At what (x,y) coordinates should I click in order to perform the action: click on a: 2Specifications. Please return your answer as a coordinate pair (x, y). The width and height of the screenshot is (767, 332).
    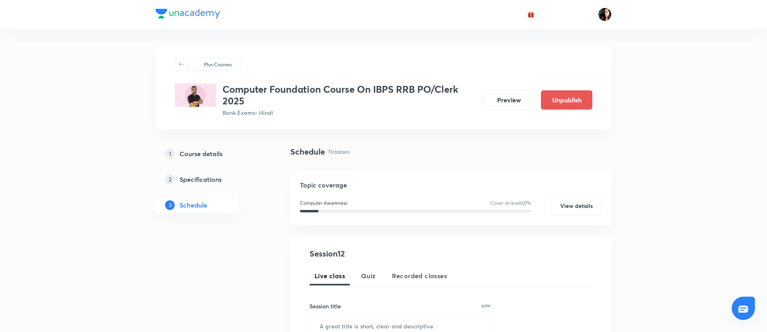
    Looking at the image, I should click on (210, 180).